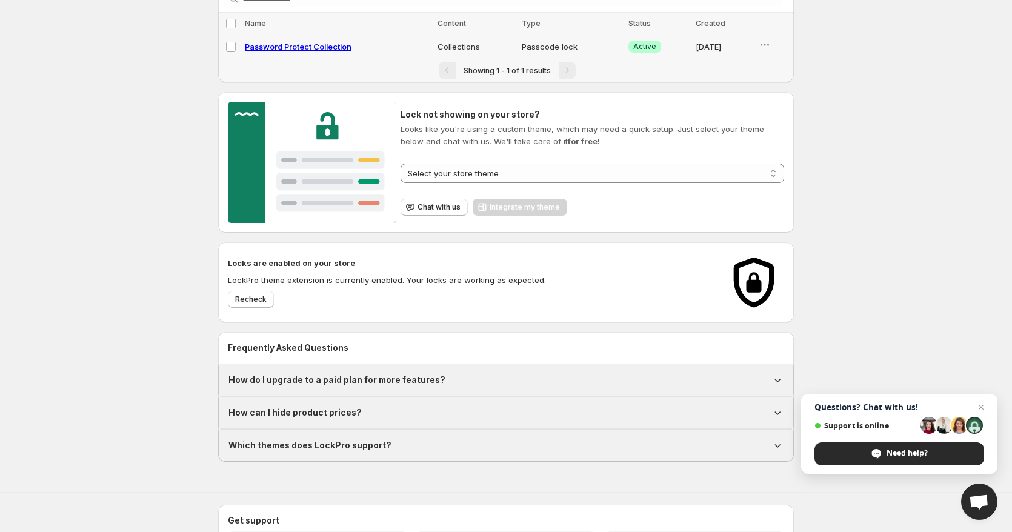 The image size is (1012, 532). I want to click on h2: Get support, so click(506, 520).